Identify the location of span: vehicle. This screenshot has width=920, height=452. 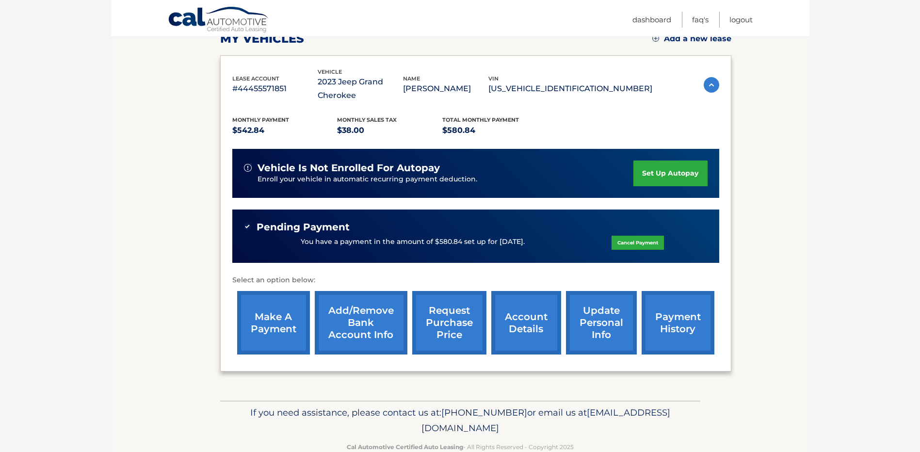
(330, 72).